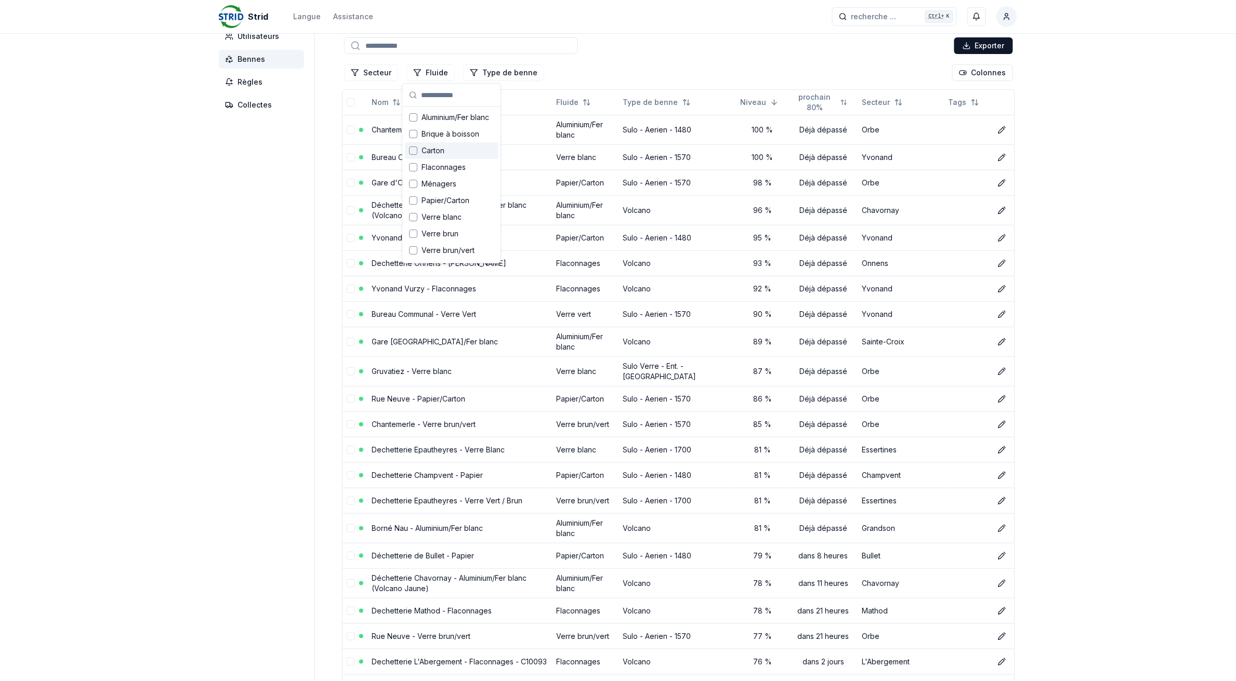 Image resolution: width=1236 pixels, height=681 pixels. I want to click on div: 78 %, so click(762, 611).